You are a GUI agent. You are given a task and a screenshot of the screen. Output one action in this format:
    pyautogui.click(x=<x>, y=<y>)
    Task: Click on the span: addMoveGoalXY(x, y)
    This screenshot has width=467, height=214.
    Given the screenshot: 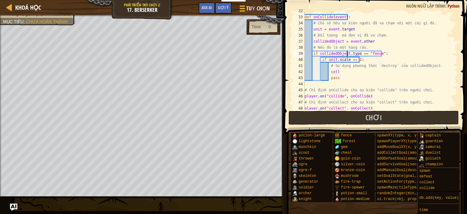 What is the action you would take?
    pyautogui.click(x=398, y=147)
    